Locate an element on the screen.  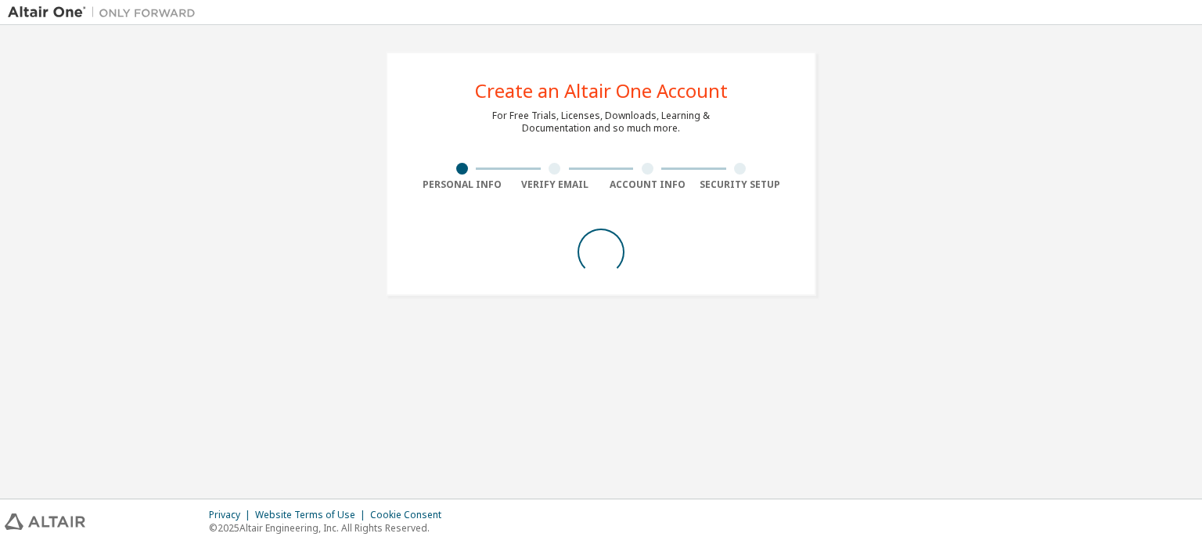
div: Cookie Consent is located at coordinates (410, 515).